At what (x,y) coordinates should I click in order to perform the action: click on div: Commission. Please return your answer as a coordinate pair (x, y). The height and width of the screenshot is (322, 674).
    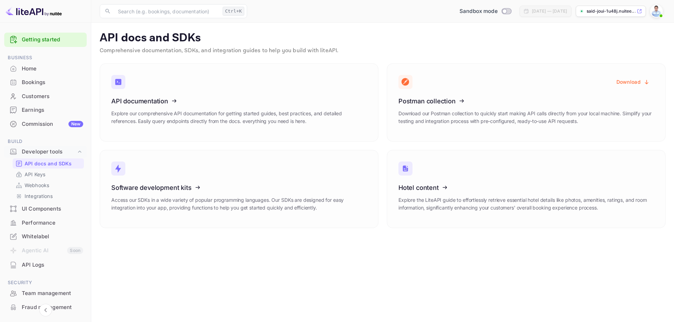
    Looking at the image, I should click on (52, 124).